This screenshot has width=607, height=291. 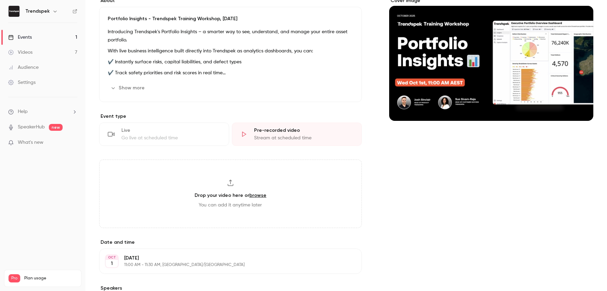 What do you see at coordinates (31, 127) in the screenshot?
I see `a: SpeakerHub` at bounding box center [31, 127].